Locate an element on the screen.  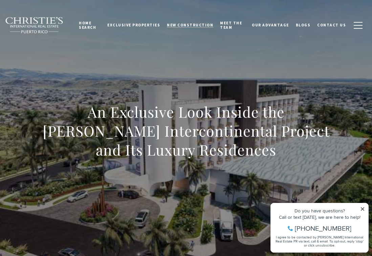
a: Meet the Team is located at coordinates (233, 25).